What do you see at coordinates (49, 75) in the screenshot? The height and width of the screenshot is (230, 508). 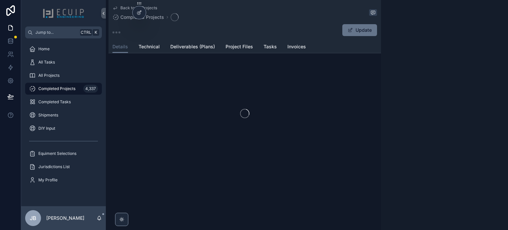 I see `span: All Projects` at bounding box center [49, 75].